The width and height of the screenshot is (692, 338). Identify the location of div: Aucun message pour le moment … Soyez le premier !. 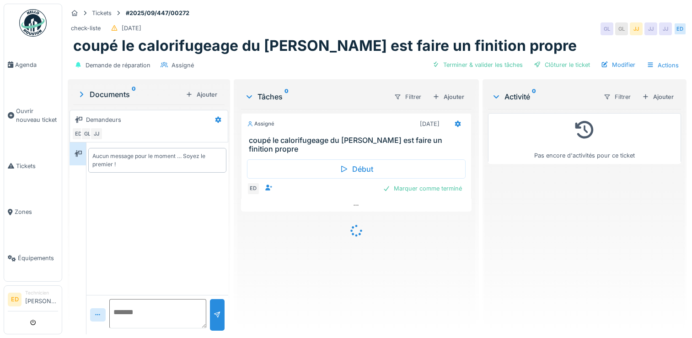
(157, 160).